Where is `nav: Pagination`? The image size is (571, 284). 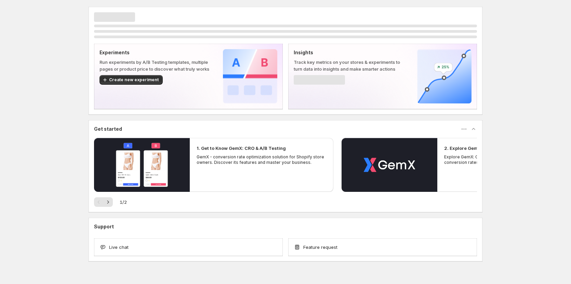 nav: Pagination is located at coordinates (103, 202).